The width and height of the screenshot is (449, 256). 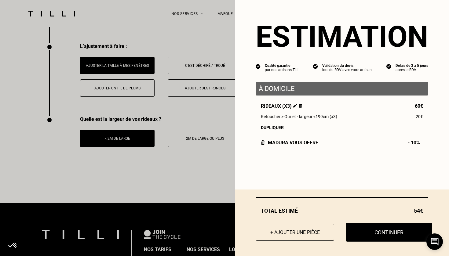 I want to click on div: Madura vous offre, so click(x=290, y=143).